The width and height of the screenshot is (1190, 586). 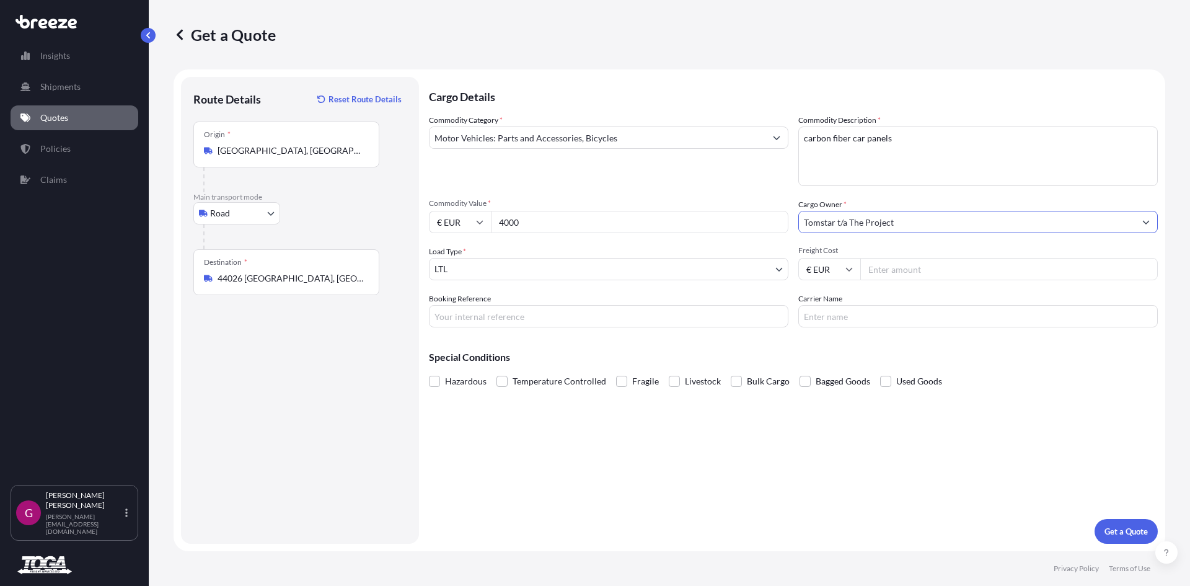 What do you see at coordinates (1076, 568) in the screenshot?
I see `p: Privacy Policy` at bounding box center [1076, 568].